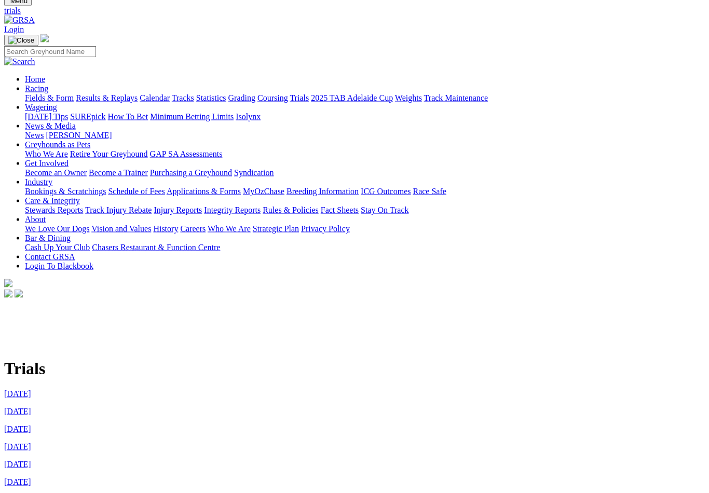 Image resolution: width=709 pixels, height=493 pixels. What do you see at coordinates (352, 98) in the screenshot?
I see `a: 2025 TAB Adelaide Cup` at bounding box center [352, 98].